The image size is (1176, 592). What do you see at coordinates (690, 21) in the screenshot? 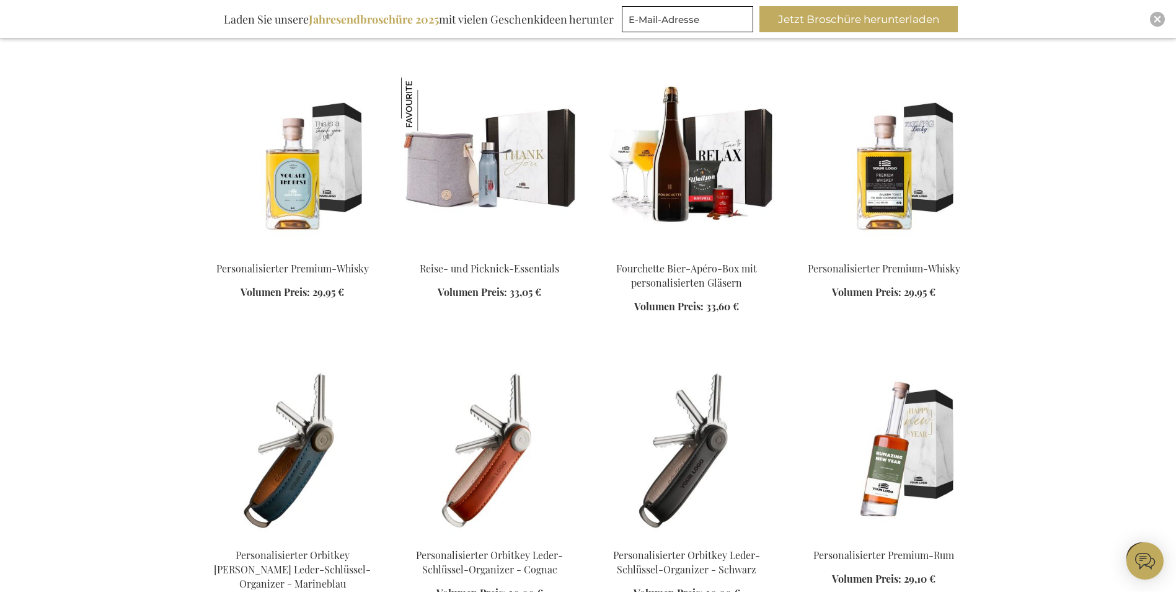
I see `form: marketing offers and promotions` at bounding box center [690, 21].